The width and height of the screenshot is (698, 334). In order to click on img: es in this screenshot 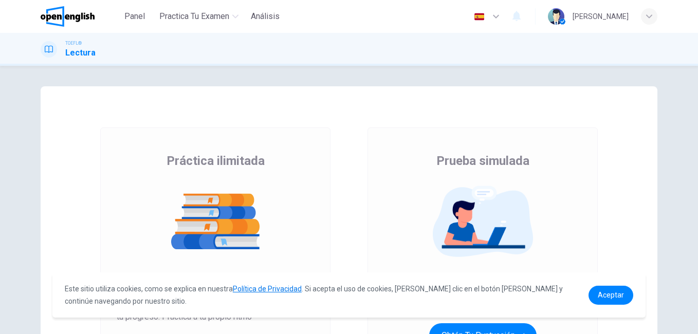, I will do `click(479, 16)`.